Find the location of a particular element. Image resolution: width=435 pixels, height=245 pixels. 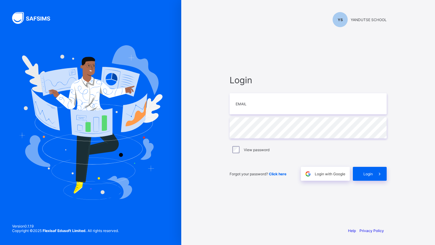

a: Privacy Policy is located at coordinates (372, 231).